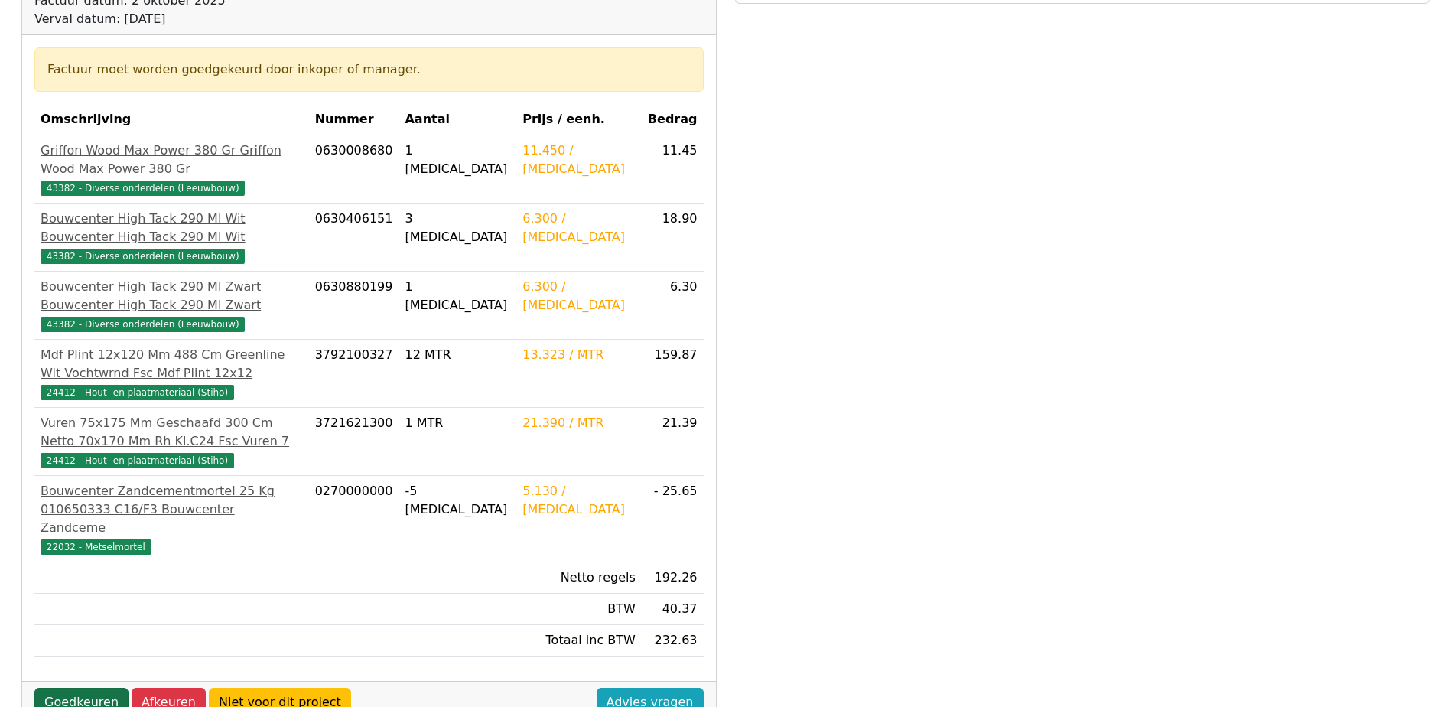 The image size is (1451, 707). I want to click on td: - 25.65, so click(672, 518).